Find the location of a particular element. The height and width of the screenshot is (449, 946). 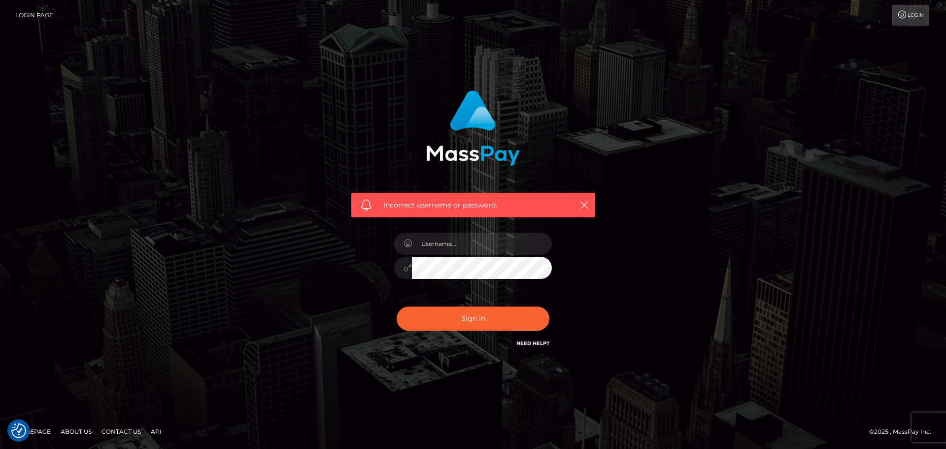

span: Incorrect username or password. is located at coordinates (473, 205).